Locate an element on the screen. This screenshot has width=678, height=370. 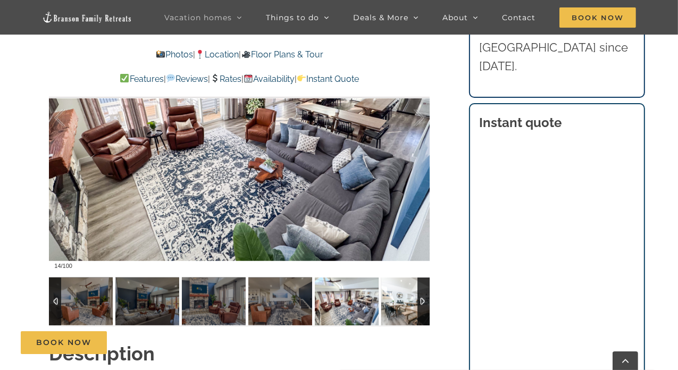
a: Instant Quote is located at coordinates (328, 79).